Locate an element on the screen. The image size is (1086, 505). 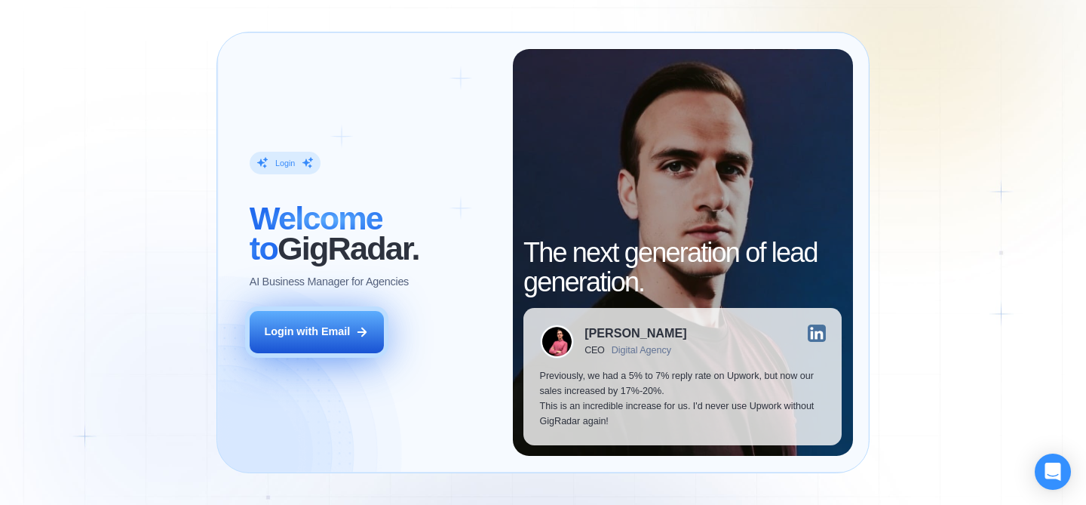
p: Previously, we had a 5% to 7% reply rate on Upwork, but now our sales increased by 17%-20%. This ... is located at coordinates (683, 398).